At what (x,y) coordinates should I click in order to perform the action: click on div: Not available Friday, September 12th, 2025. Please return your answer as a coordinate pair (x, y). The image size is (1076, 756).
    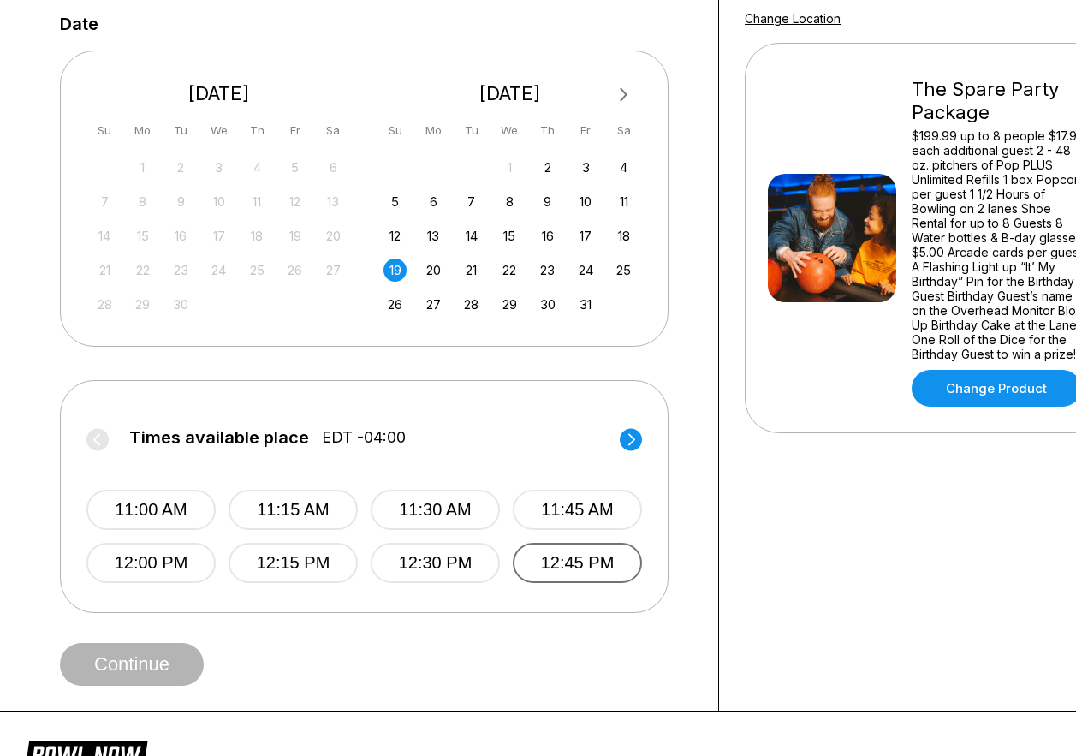
    Looking at the image, I should click on (295, 201).